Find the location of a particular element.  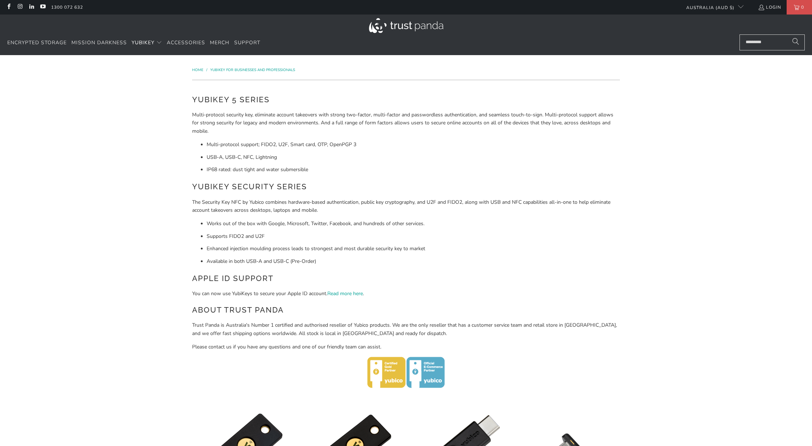

h2: Apple ID Support is located at coordinates (406, 279).